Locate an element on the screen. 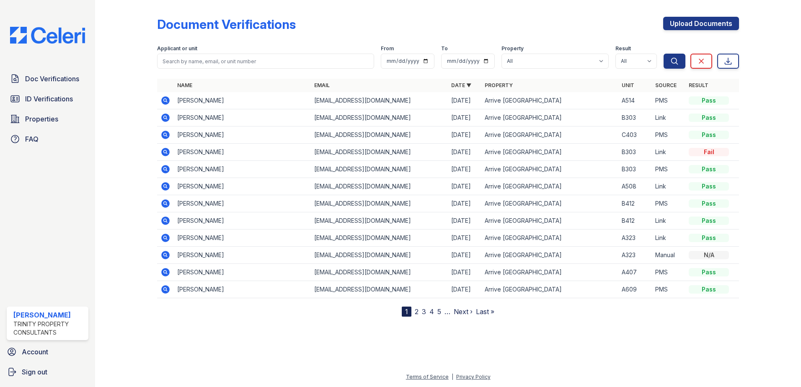 Image resolution: width=801 pixels, height=387 pixels. a: Properties is located at coordinates (47, 119).